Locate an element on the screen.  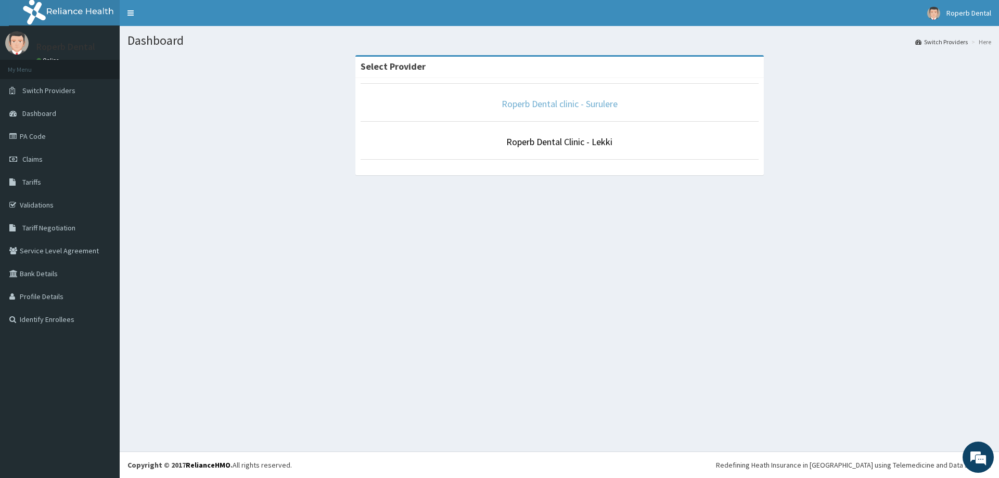
span: Claims is located at coordinates (32, 159).